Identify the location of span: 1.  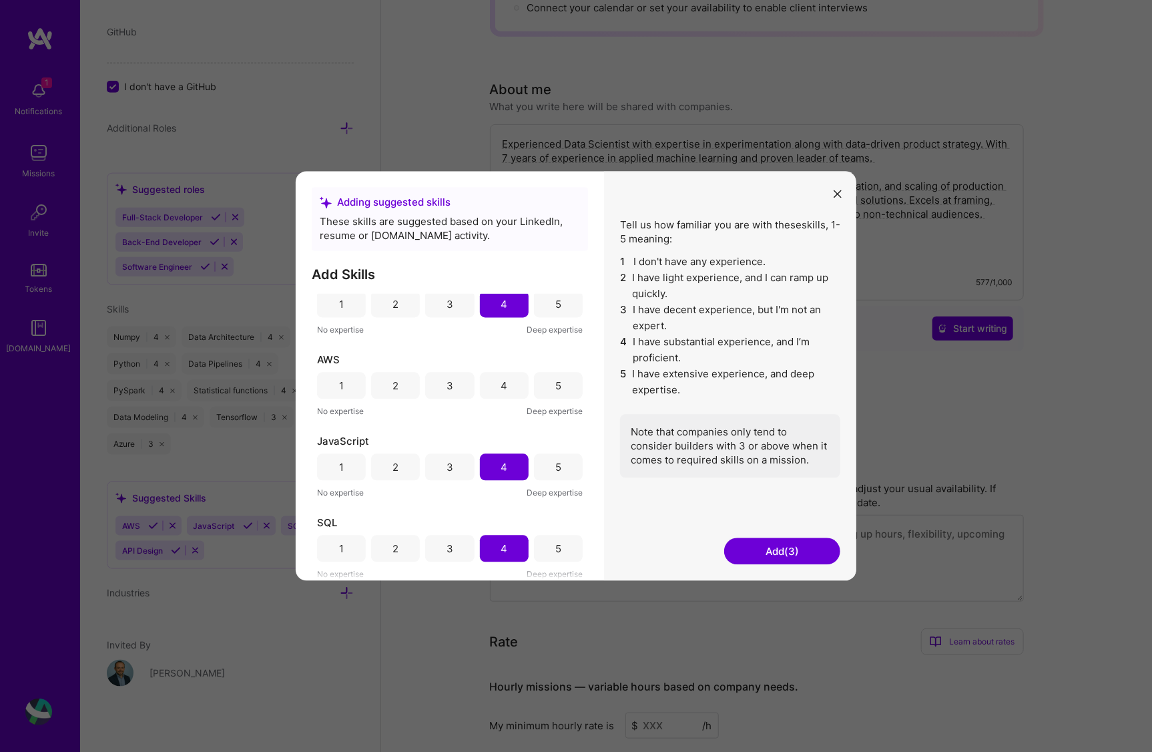
(624, 262).